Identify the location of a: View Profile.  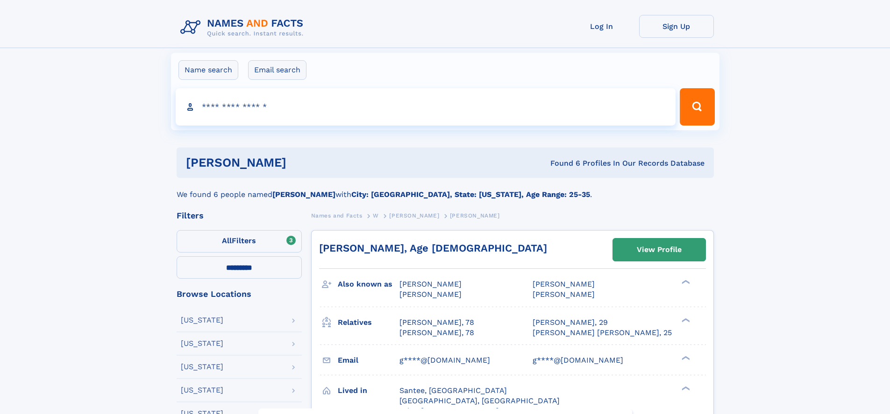
(659, 250).